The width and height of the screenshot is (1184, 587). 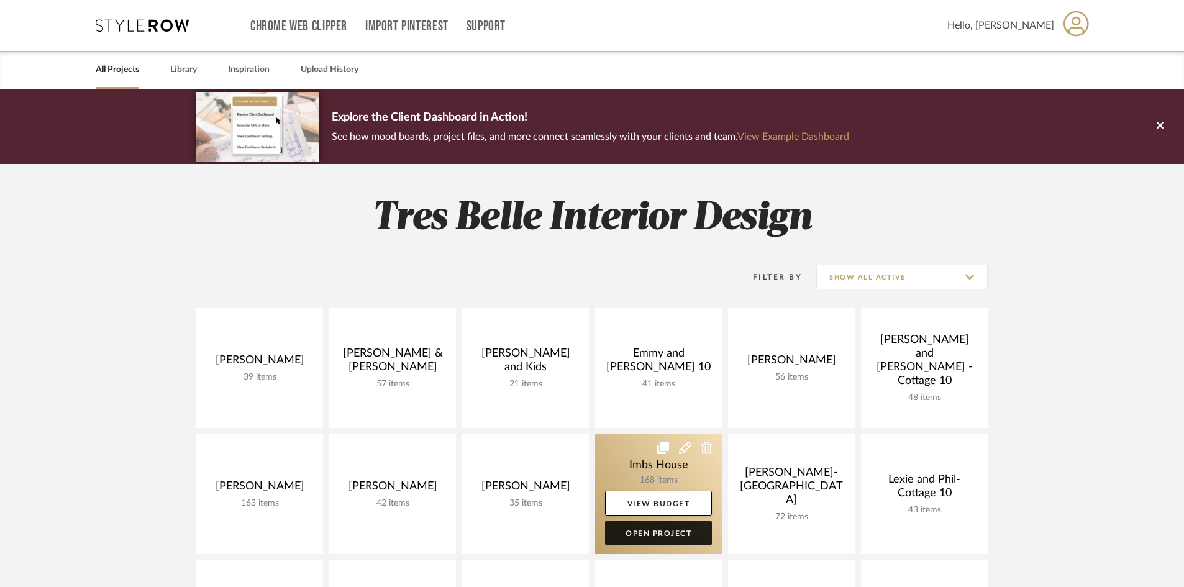 What do you see at coordinates (392, 503) in the screenshot?
I see `div: 42 items` at bounding box center [392, 503].